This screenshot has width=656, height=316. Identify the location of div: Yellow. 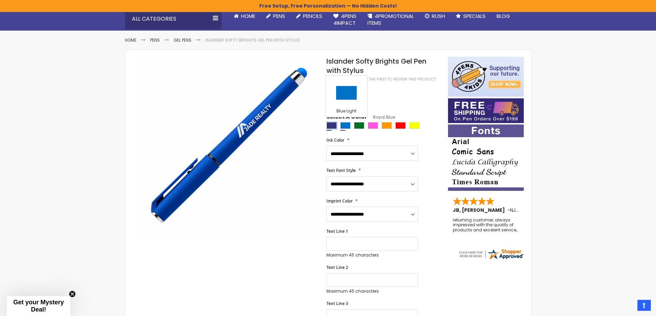
(414, 126).